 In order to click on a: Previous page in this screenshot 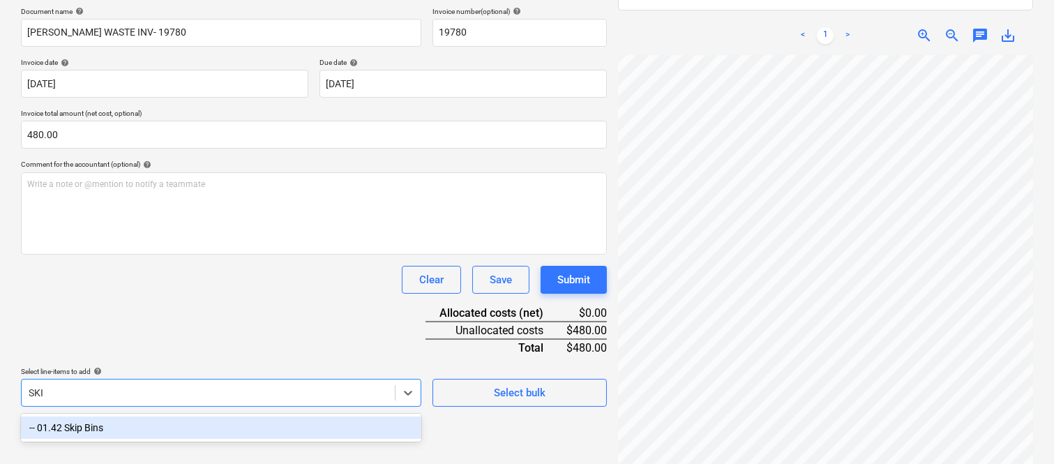, I will do `click(803, 36)`.